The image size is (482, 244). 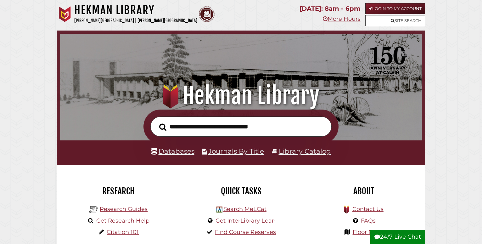 I want to click on a: Contact Us, so click(x=368, y=209).